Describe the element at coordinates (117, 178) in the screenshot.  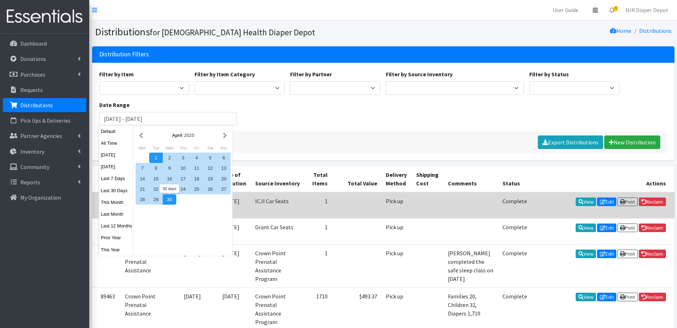
I see `button: Last 7 Days` at that location.